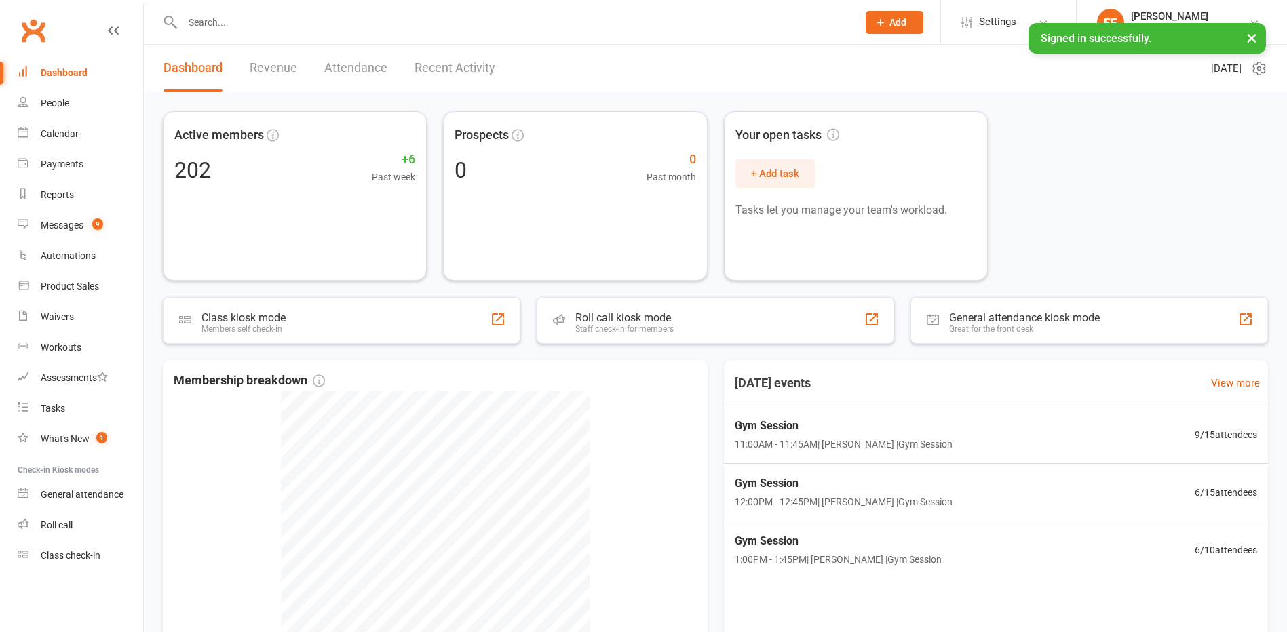  What do you see at coordinates (997, 22) in the screenshot?
I see `span: Settings` at bounding box center [997, 22].